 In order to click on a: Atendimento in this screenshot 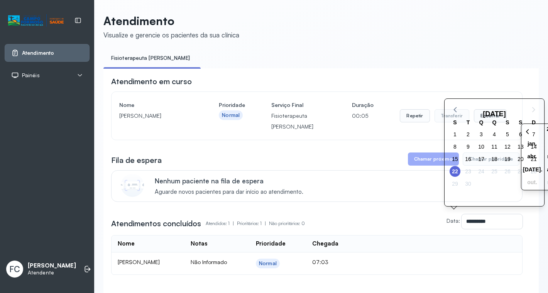, I will do `click(47, 53)`.